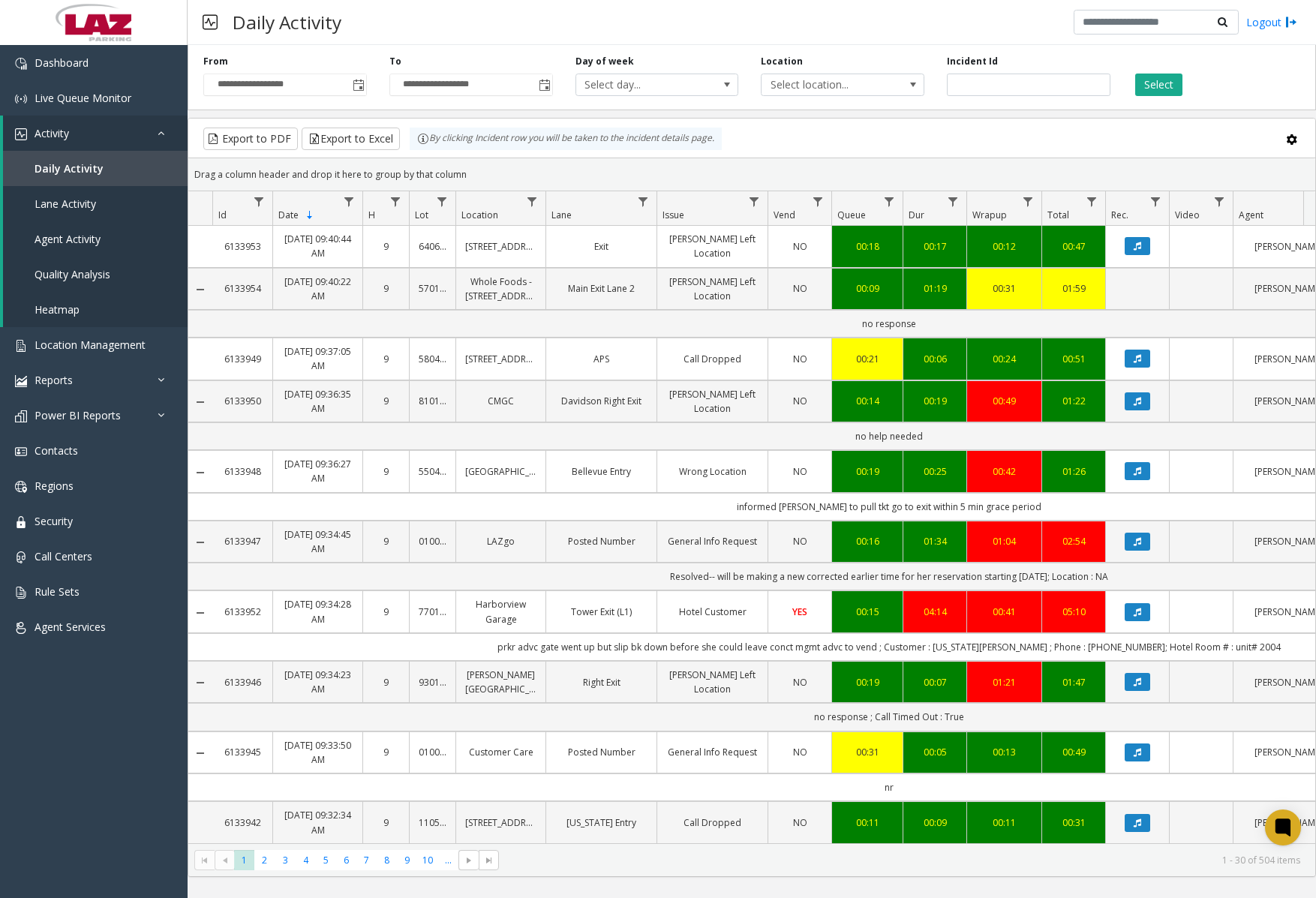 The height and width of the screenshot is (898, 1316). What do you see at coordinates (935, 752) in the screenshot?
I see `div: 00:05` at bounding box center [935, 752].